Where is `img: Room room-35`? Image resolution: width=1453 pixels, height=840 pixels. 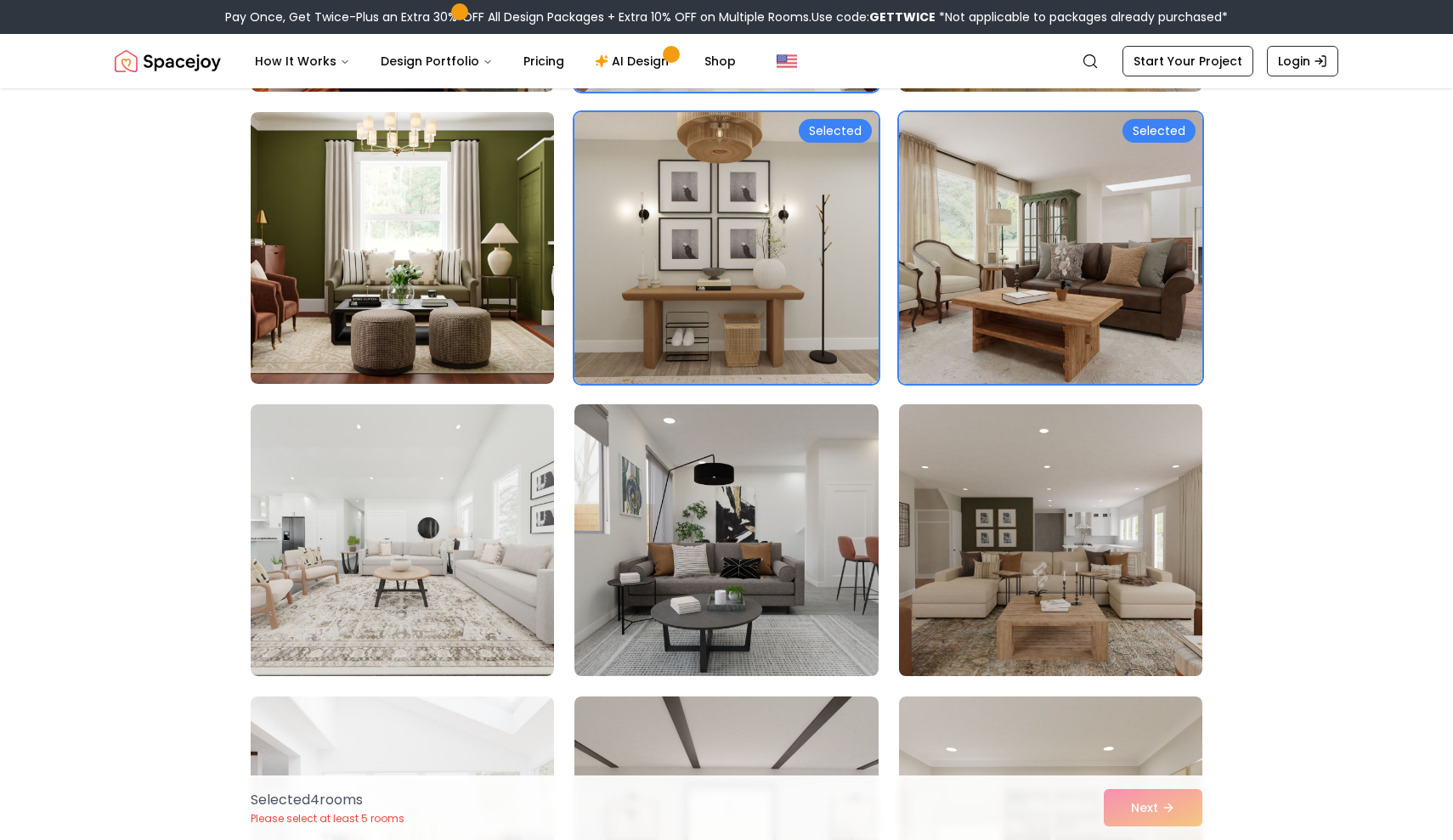 img: Room room-35 is located at coordinates (725, 540).